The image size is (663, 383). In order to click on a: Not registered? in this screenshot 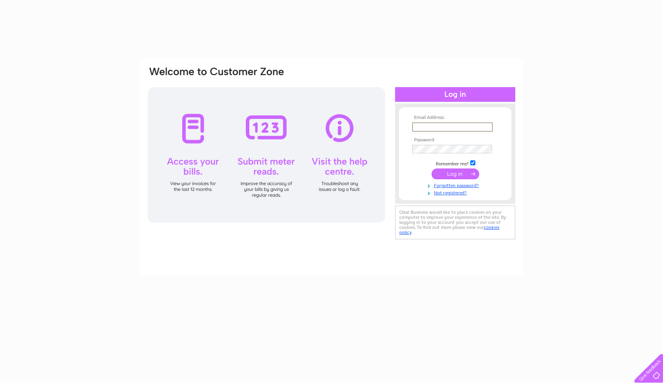, I will do `click(456, 192)`.